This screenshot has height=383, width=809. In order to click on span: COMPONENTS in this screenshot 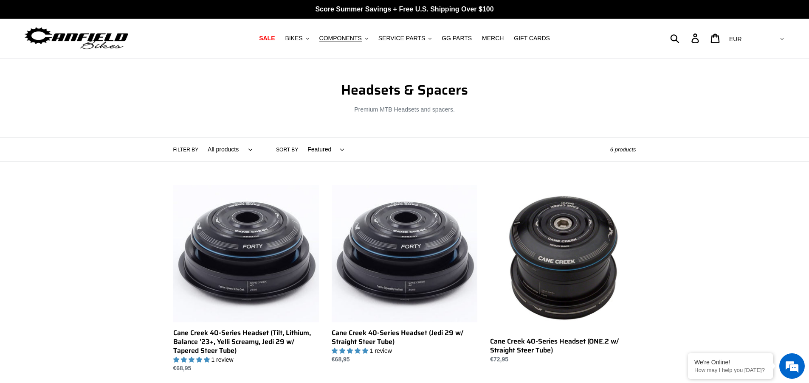, I will do `click(340, 38)`.